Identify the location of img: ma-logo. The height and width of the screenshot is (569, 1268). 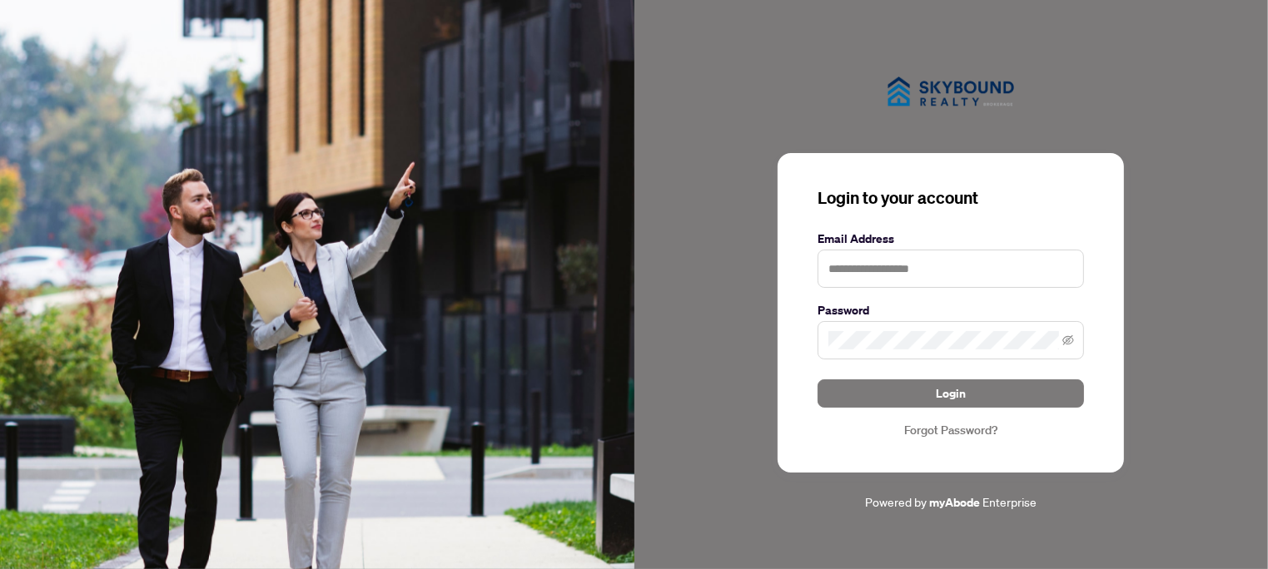
(951, 92).